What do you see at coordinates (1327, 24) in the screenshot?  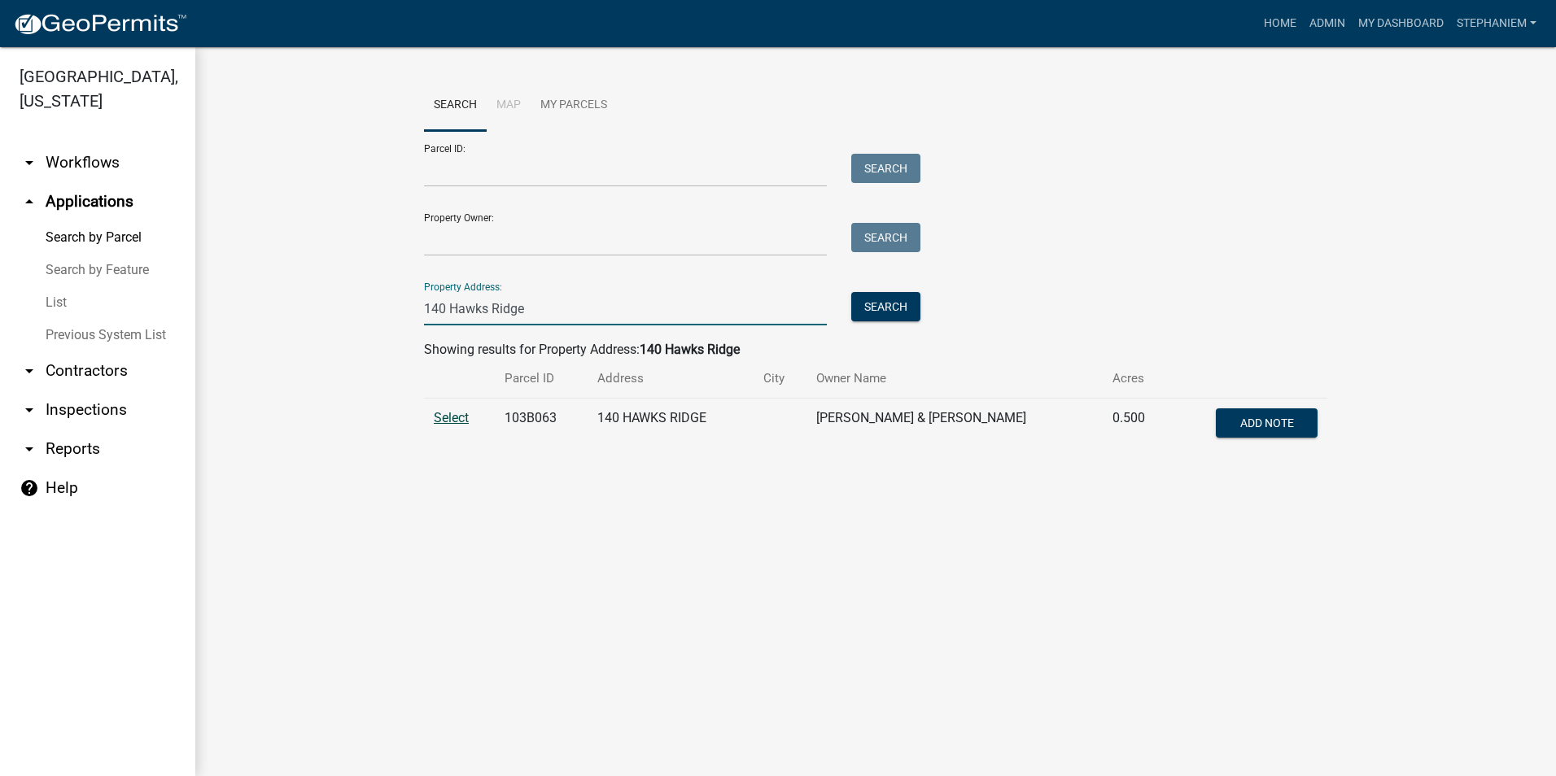 I see `a: Admin` at bounding box center [1327, 24].